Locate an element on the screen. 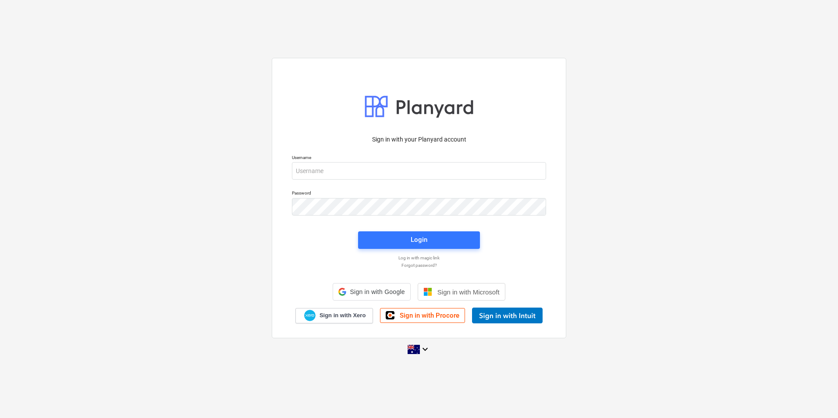 This screenshot has height=418, width=838. p: Sign in with your Planyard account is located at coordinates (419, 139).